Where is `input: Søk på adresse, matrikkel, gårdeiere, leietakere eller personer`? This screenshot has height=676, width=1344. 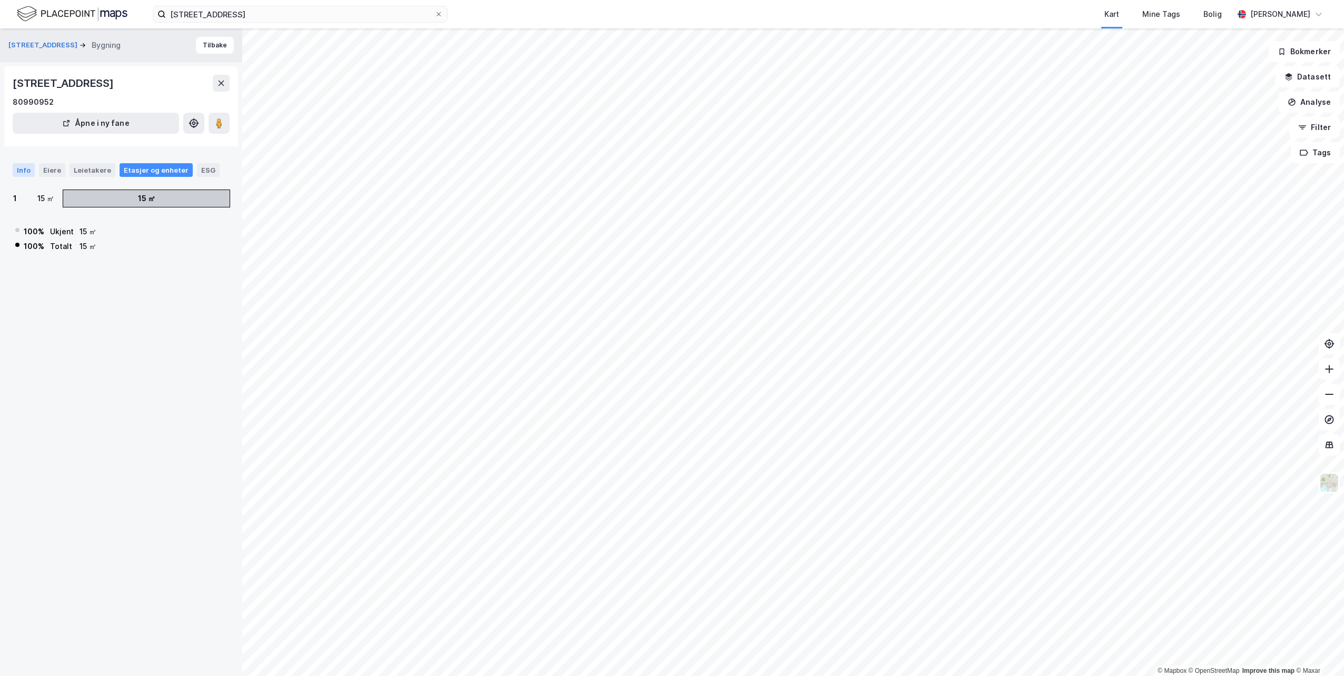 input: Søk på adresse, matrikkel, gårdeiere, leietakere eller personer is located at coordinates (300, 14).